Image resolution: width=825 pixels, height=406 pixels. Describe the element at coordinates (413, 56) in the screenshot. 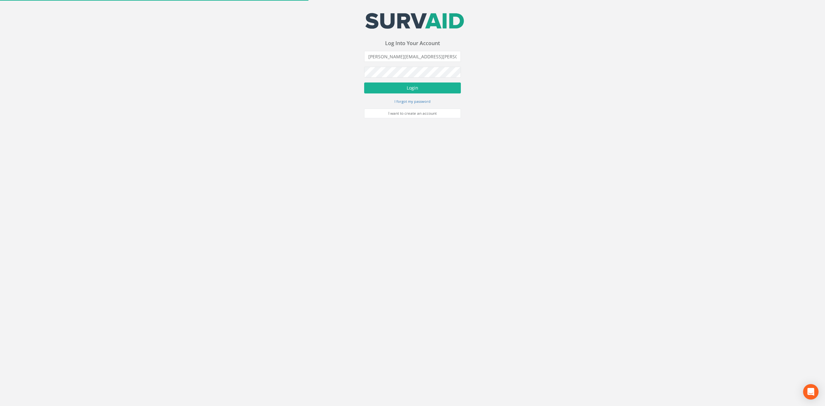

I see `input: Email` at that location.